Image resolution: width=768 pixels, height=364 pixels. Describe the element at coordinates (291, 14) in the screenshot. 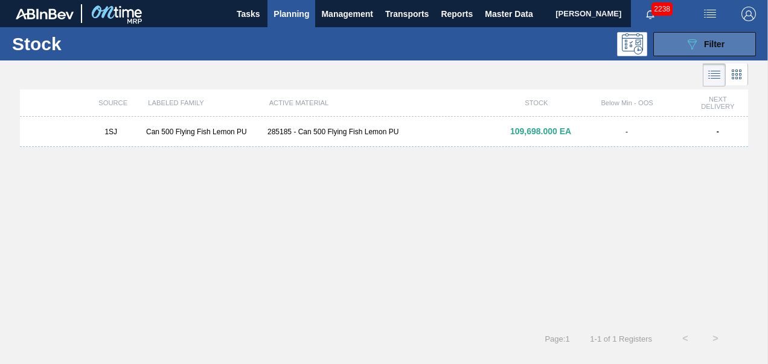

I see `span: Planning` at that location.